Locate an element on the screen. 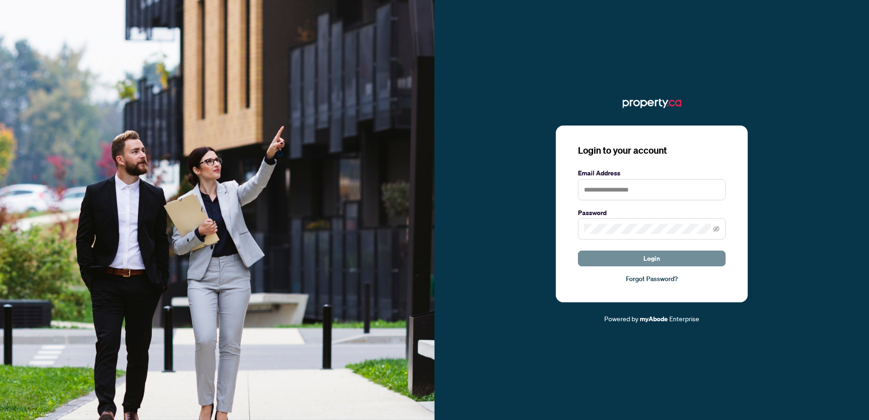  span: eye-invisible is located at coordinates (716, 229).